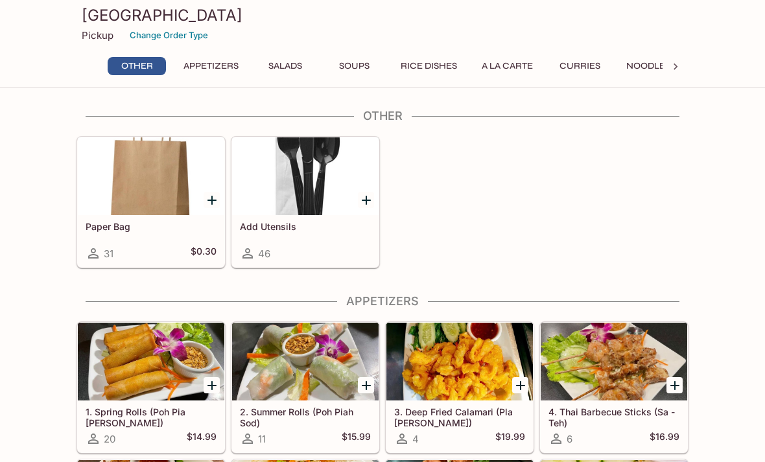 Image resolution: width=765 pixels, height=462 pixels. I want to click on button: Curries, so click(579, 66).